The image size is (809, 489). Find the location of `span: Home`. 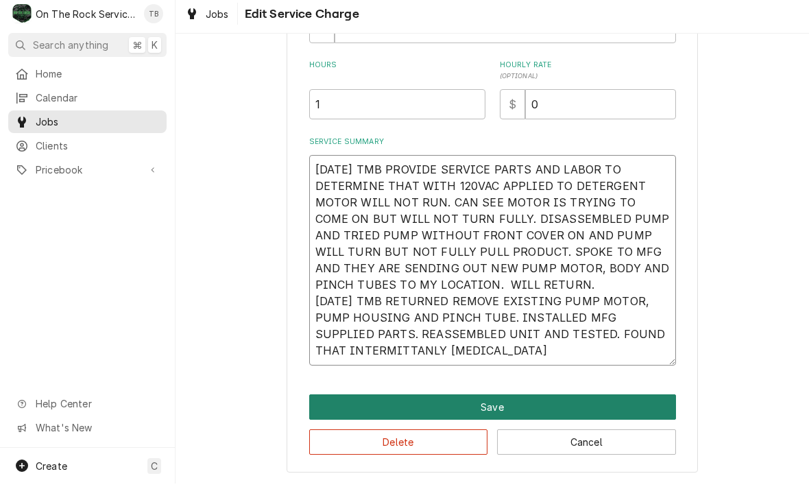

span: Home is located at coordinates (97, 79).